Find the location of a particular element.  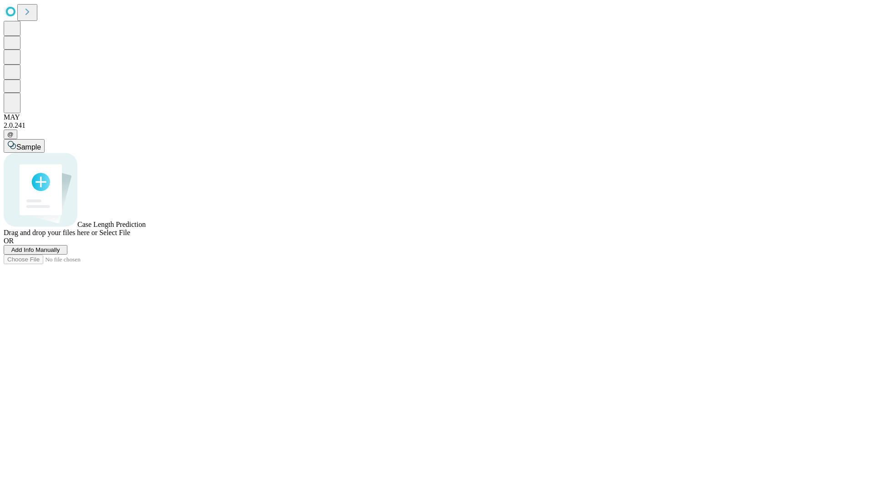

span: OR is located at coordinates (9, 241).